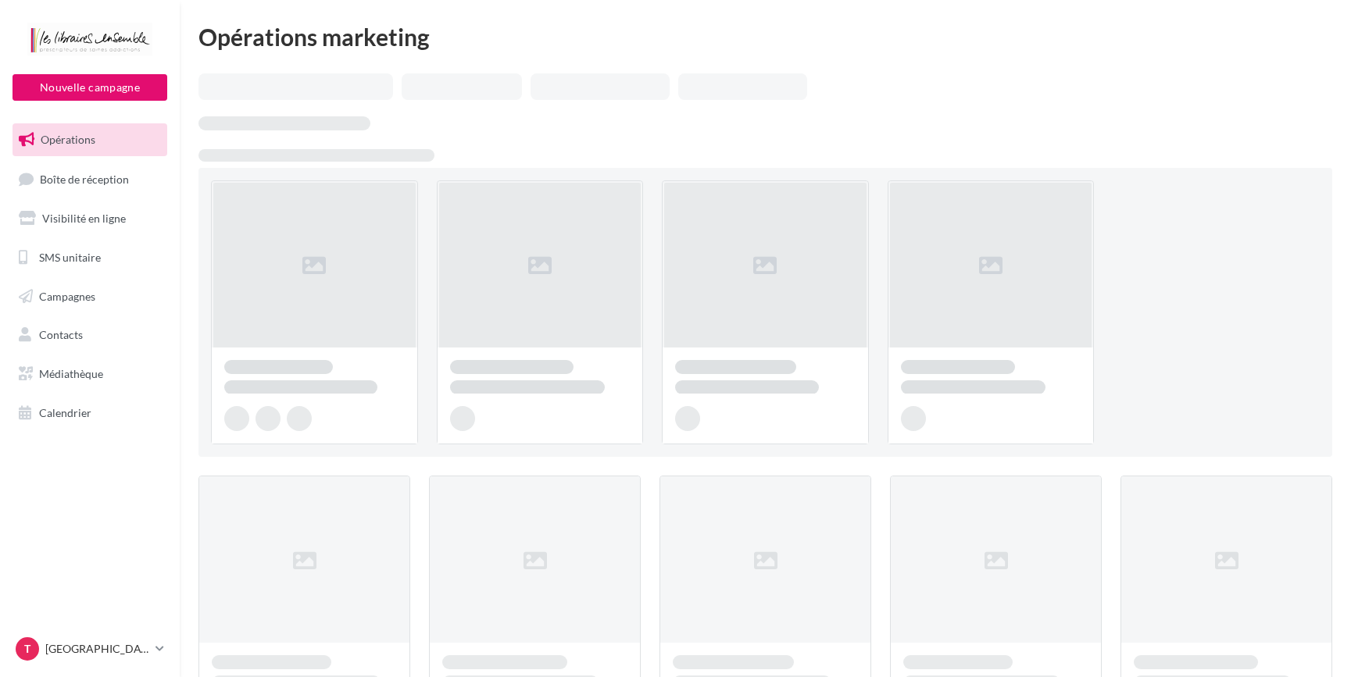 The width and height of the screenshot is (1351, 677). What do you see at coordinates (65, 413) in the screenshot?
I see `span: Calendrier` at bounding box center [65, 413].